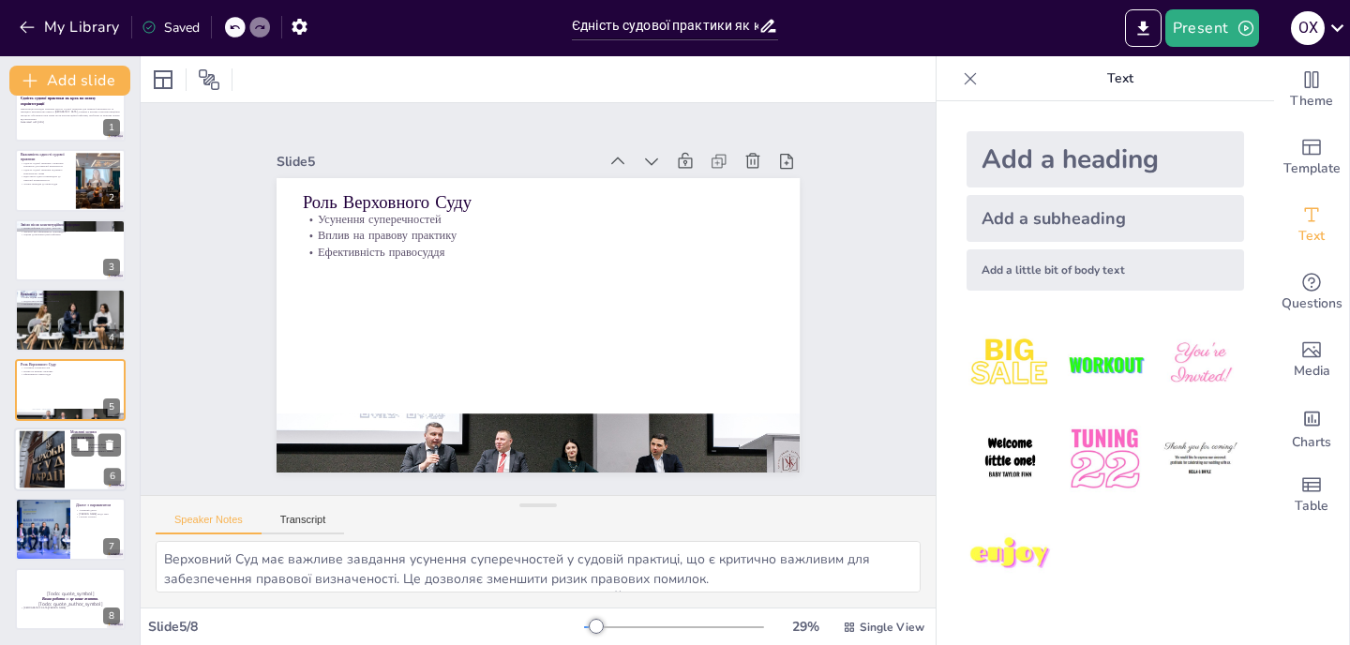 Image resolution: width=1350 pixels, height=645 pixels. I want to click on button: Transcript, so click(303, 524).